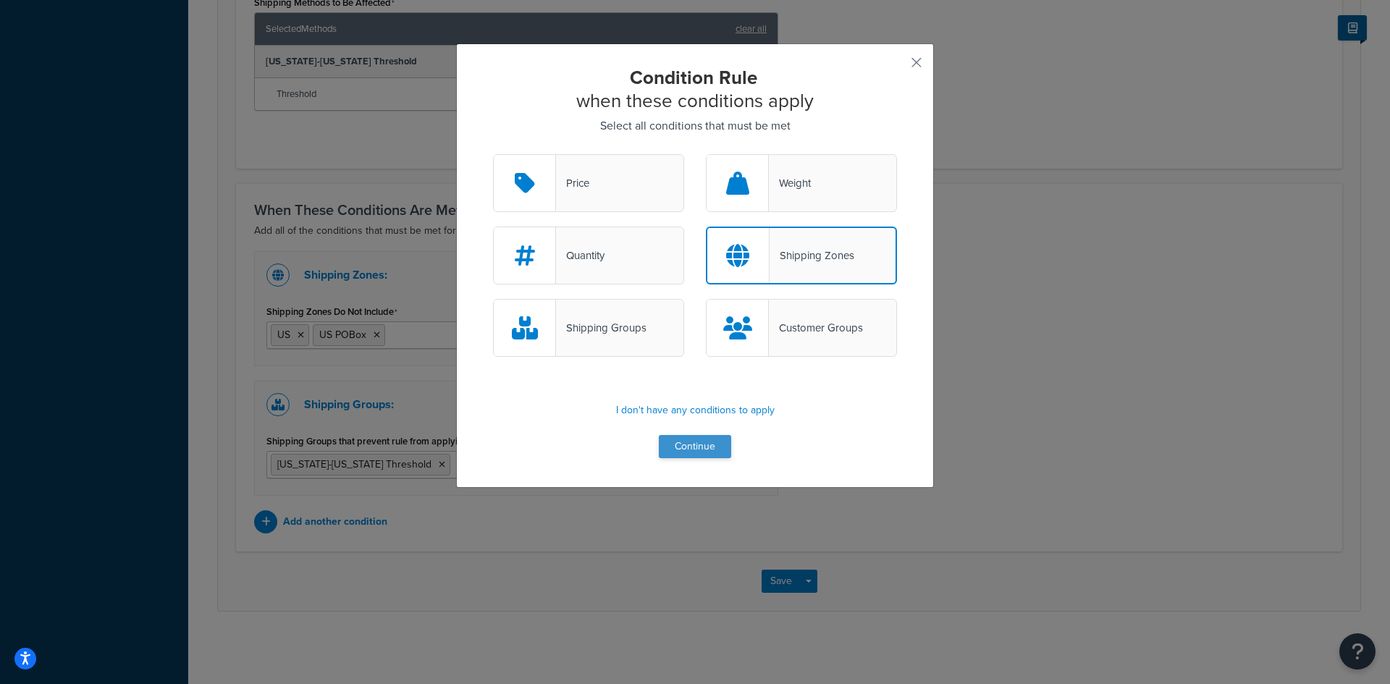 This screenshot has width=1390, height=684. What do you see at coordinates (573, 183) in the screenshot?
I see `div: Price` at bounding box center [573, 183].